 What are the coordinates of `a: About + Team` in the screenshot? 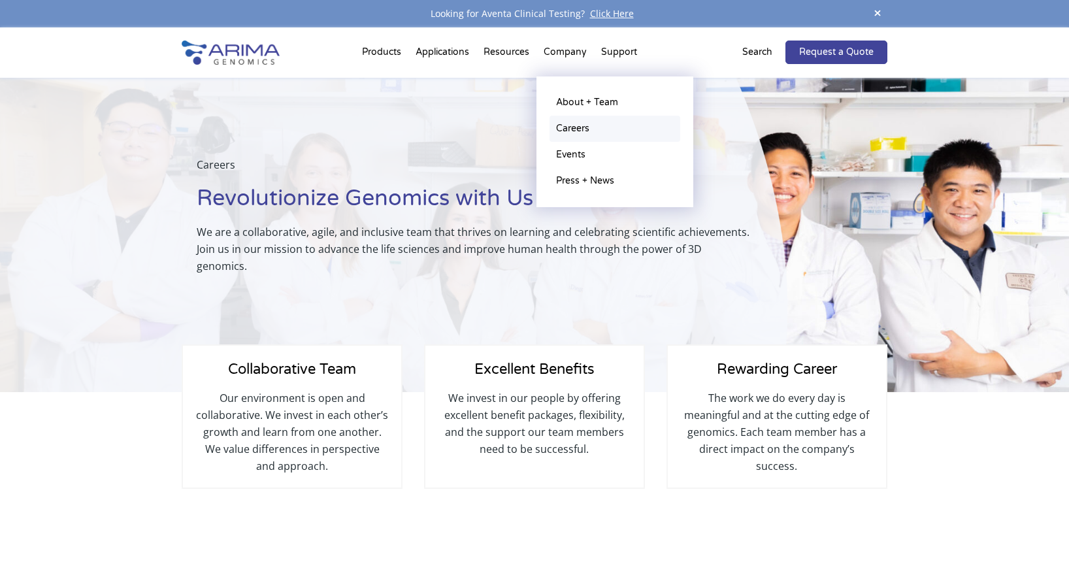 It's located at (615, 103).